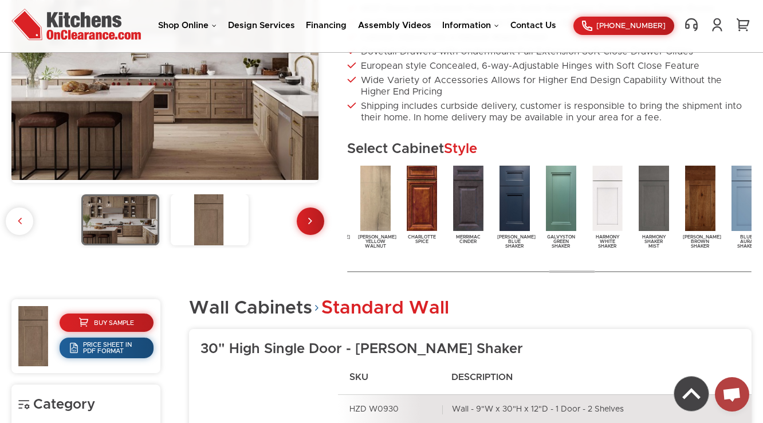  Describe the element at coordinates (468, 203) in the screenshot. I see `a: MerrimacCinder` at that location.